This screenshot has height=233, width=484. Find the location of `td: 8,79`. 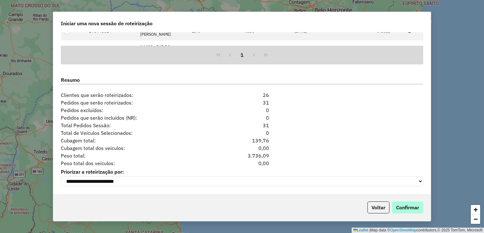

td: 8,79 is located at coordinates (214, 50).